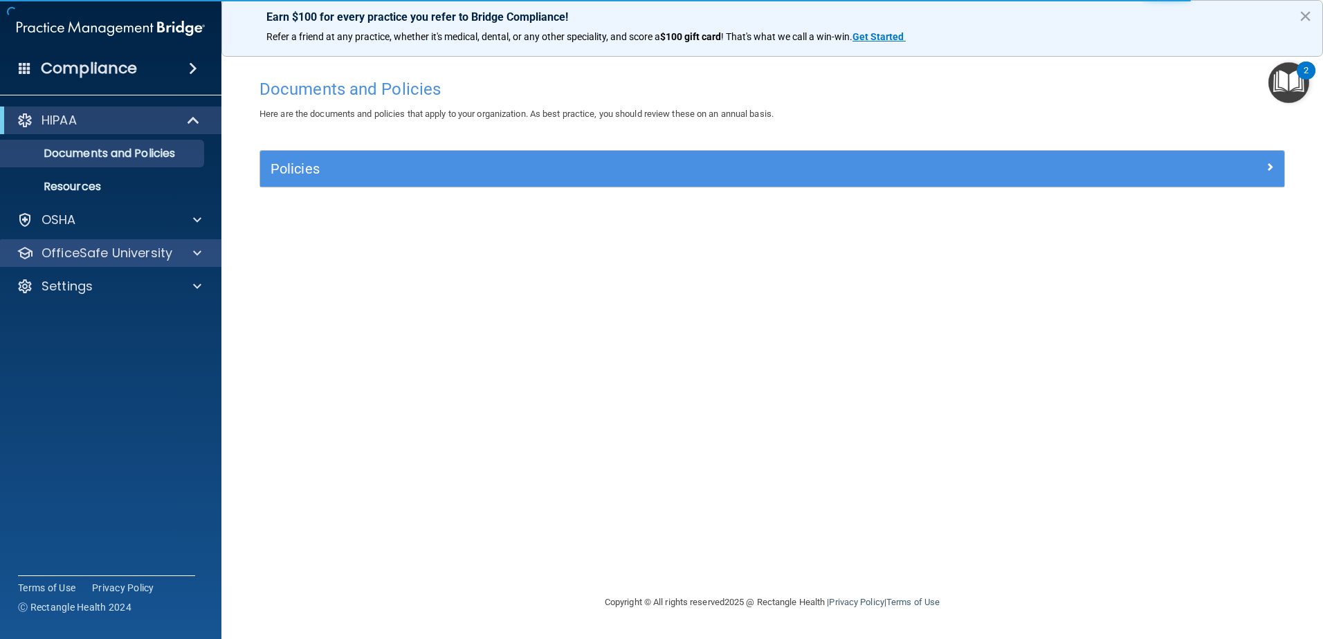 This screenshot has height=639, width=1323. I want to click on p: Resources, so click(103, 187).